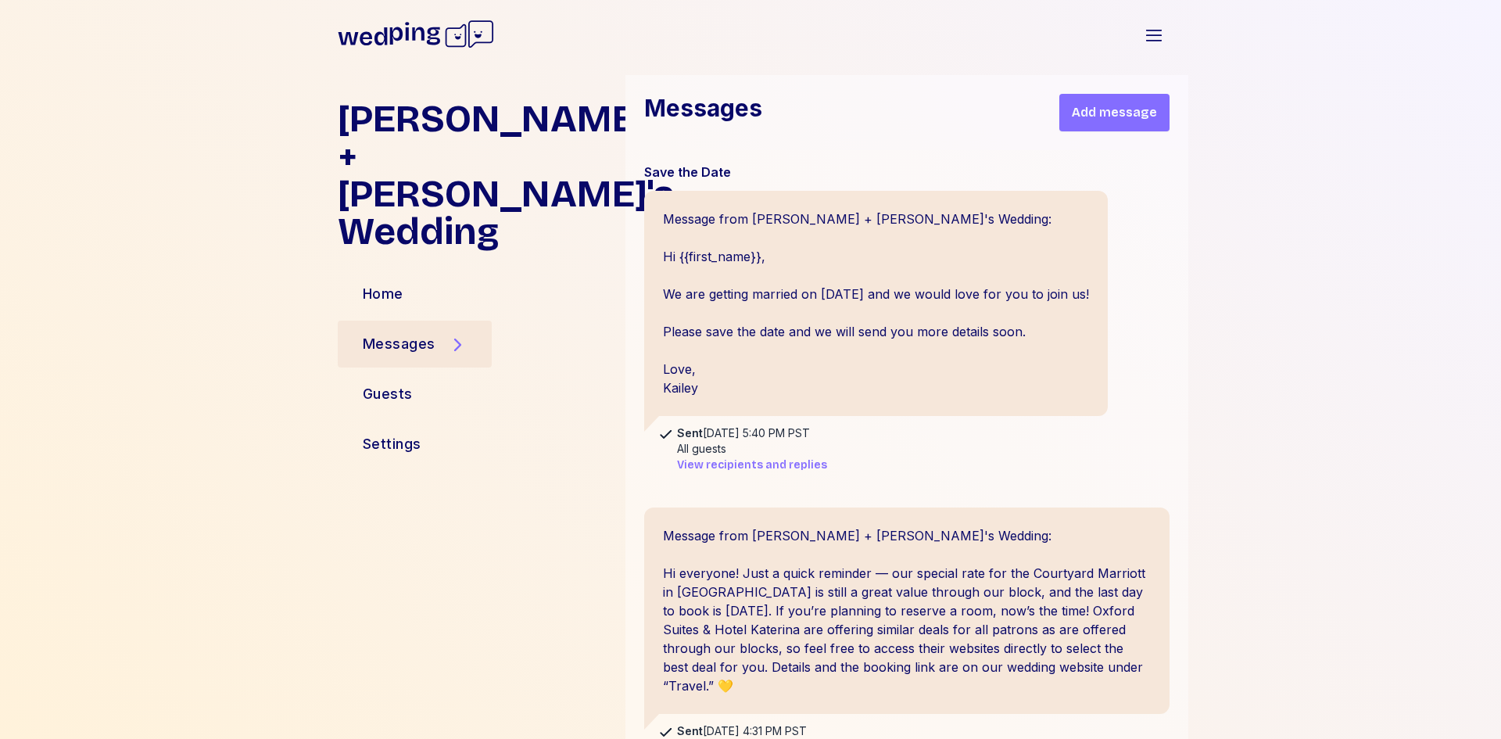 This screenshot has height=739, width=1501. I want to click on div: Save the Date, so click(907, 172).